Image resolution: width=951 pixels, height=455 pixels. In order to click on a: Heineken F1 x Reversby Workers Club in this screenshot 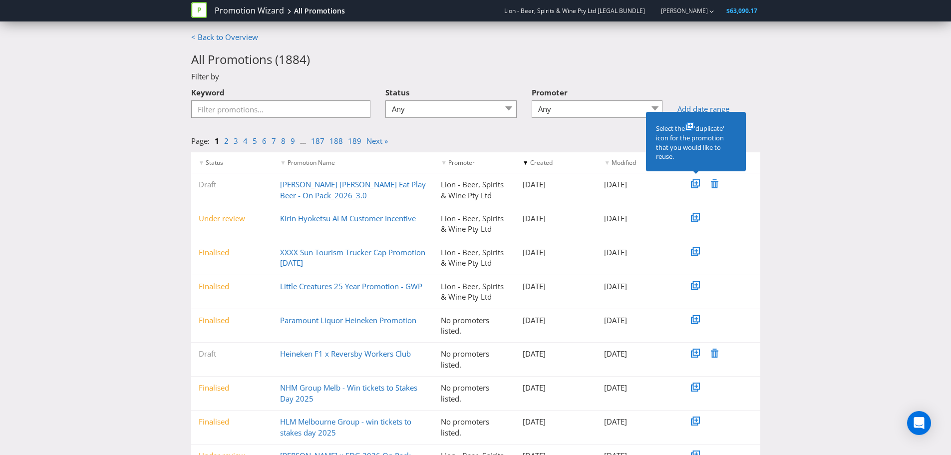, I will do `click(345, 353)`.